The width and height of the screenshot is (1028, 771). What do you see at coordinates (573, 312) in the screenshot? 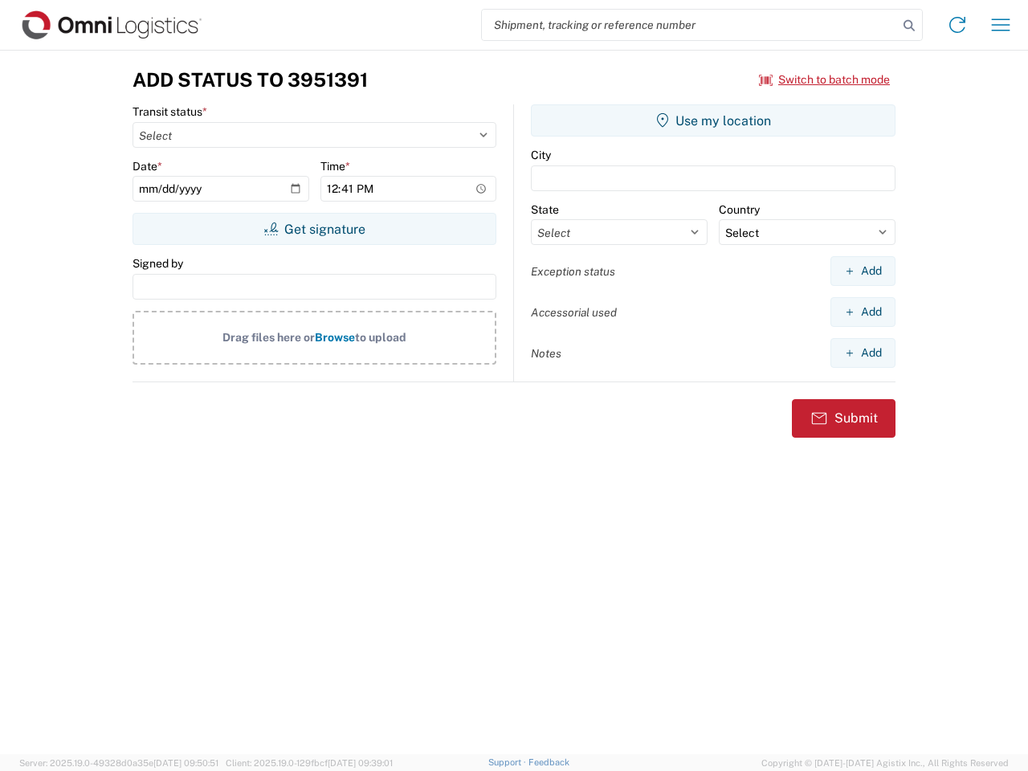
I see `label: Accessorial used` at bounding box center [573, 312].